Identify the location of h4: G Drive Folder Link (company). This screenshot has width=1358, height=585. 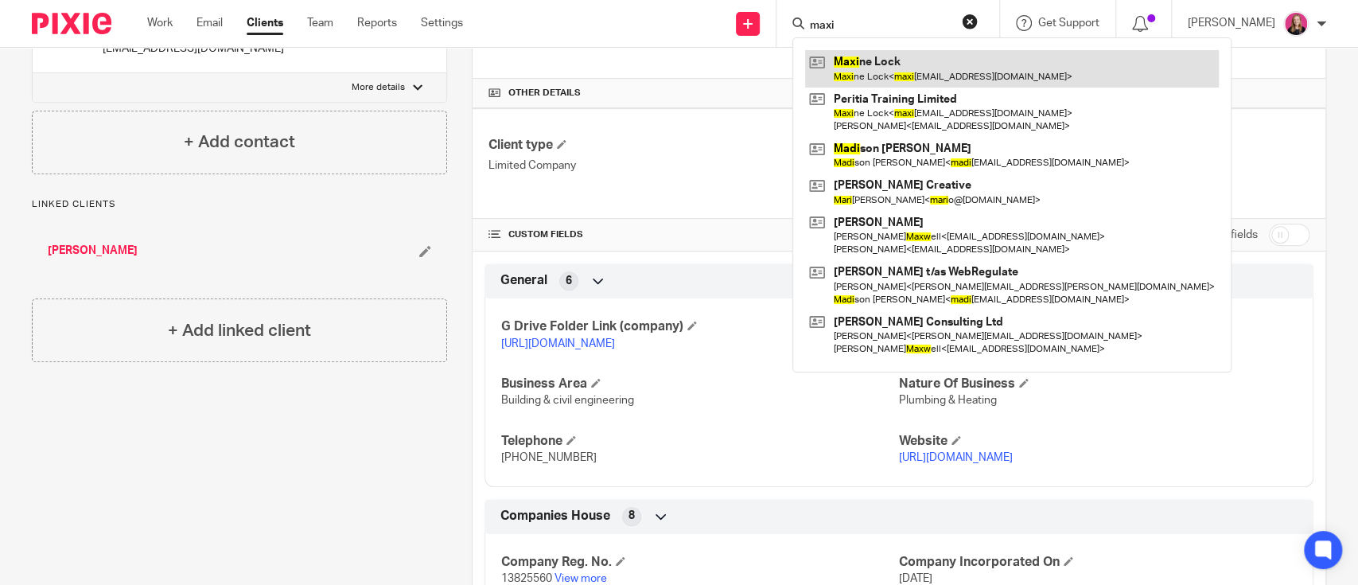
(700, 326).